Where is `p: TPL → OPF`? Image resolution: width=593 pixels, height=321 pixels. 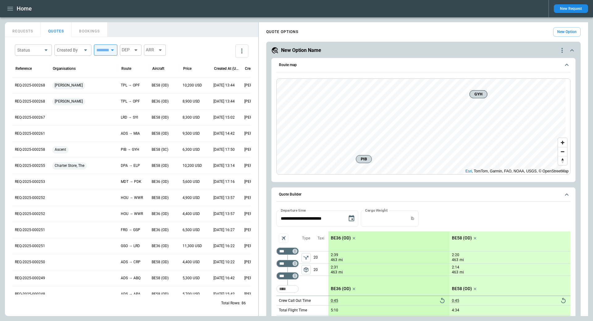
p: TPL → OPF is located at coordinates (130, 101).